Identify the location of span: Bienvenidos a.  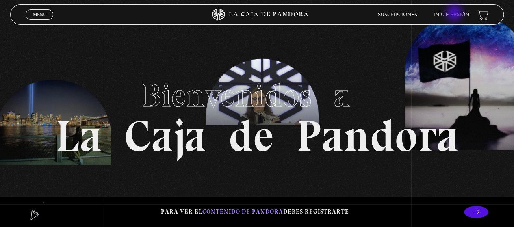
(257, 95).